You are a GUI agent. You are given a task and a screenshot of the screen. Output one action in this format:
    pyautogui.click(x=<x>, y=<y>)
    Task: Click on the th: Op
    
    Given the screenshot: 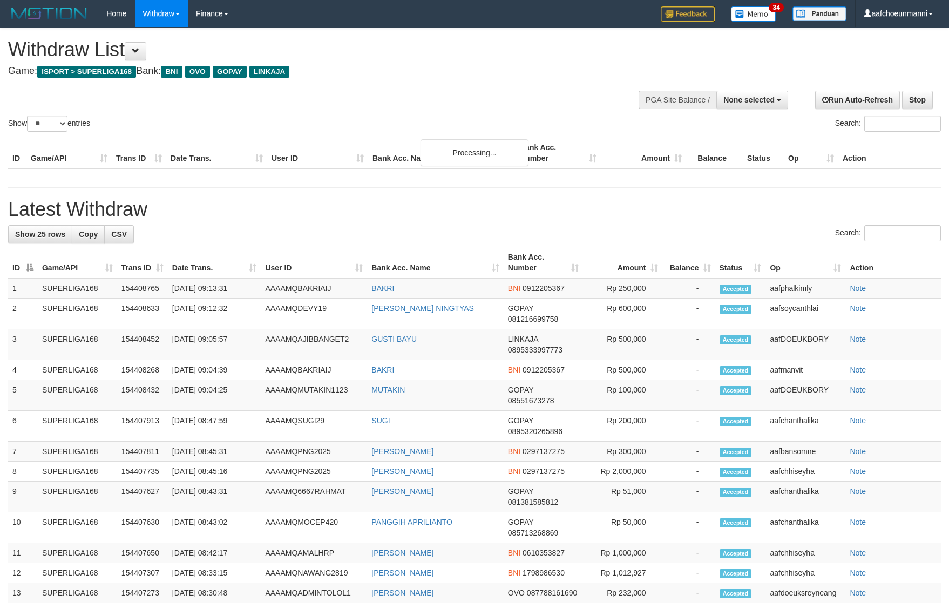 What is the action you would take?
    pyautogui.click(x=811, y=153)
    